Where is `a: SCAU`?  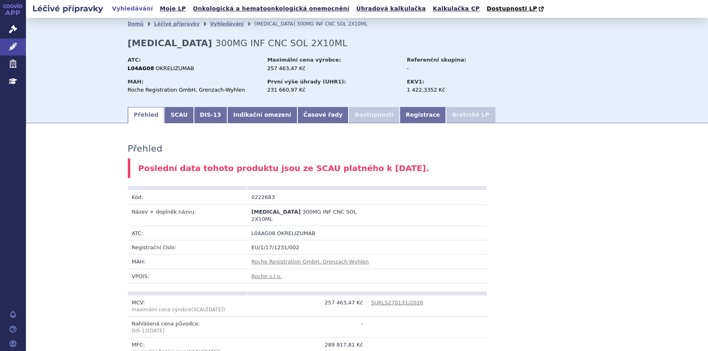
a: SCAU is located at coordinates (179, 115).